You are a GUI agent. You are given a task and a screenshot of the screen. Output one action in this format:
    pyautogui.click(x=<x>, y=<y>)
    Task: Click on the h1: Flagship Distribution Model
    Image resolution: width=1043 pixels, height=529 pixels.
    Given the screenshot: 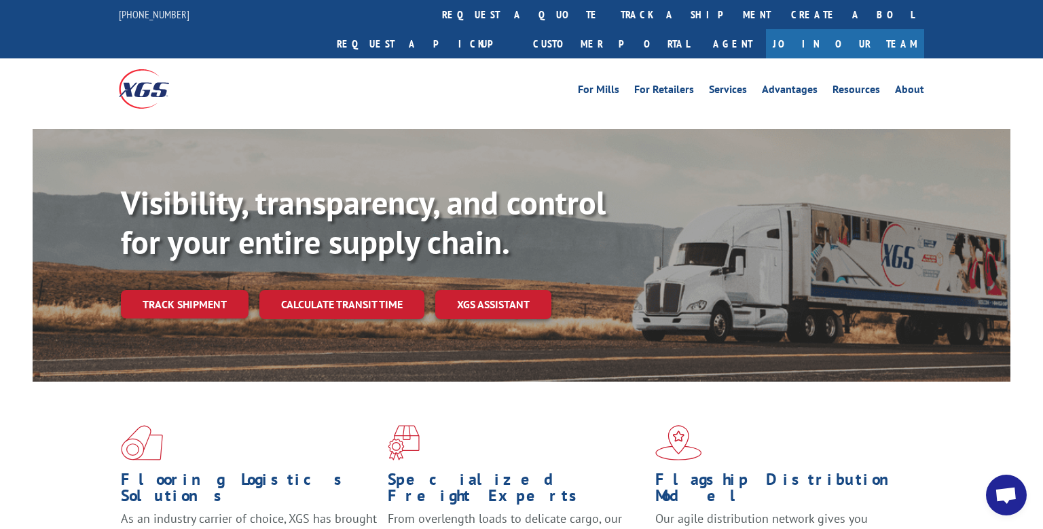 What is the action you would take?
    pyautogui.click(x=784, y=491)
    